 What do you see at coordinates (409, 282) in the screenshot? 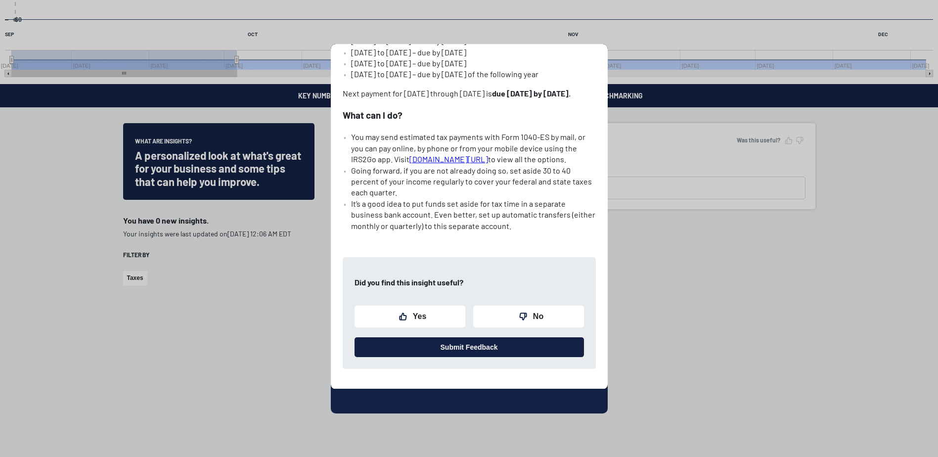
I see `strong: Did you find this insight useful?` at bounding box center [409, 282].